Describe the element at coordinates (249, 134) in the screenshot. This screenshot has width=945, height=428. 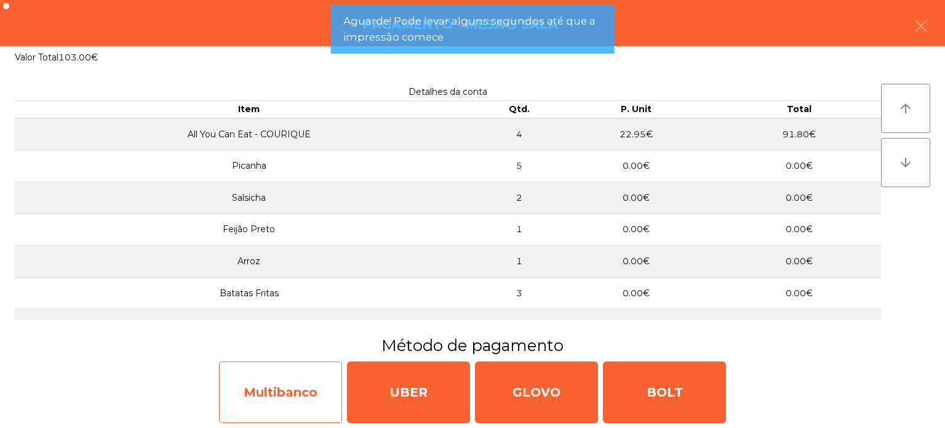
I see `td: All You Can Eat - COURIQUE` at that location.